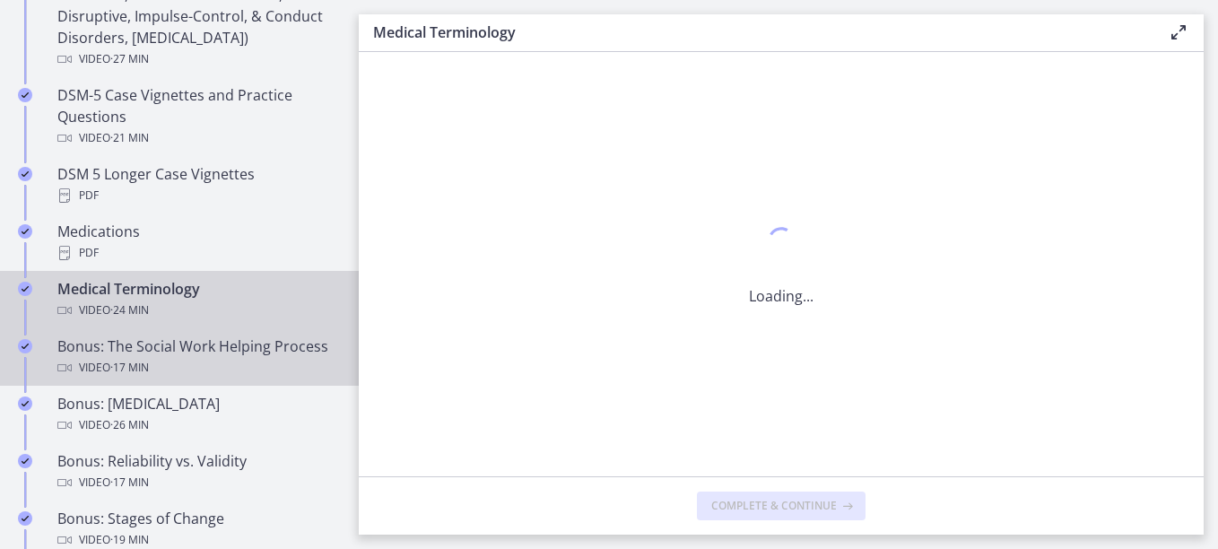 This screenshot has width=1218, height=549. Describe the element at coordinates (781, 506) in the screenshot. I see `button: Complete & continue` at that location.